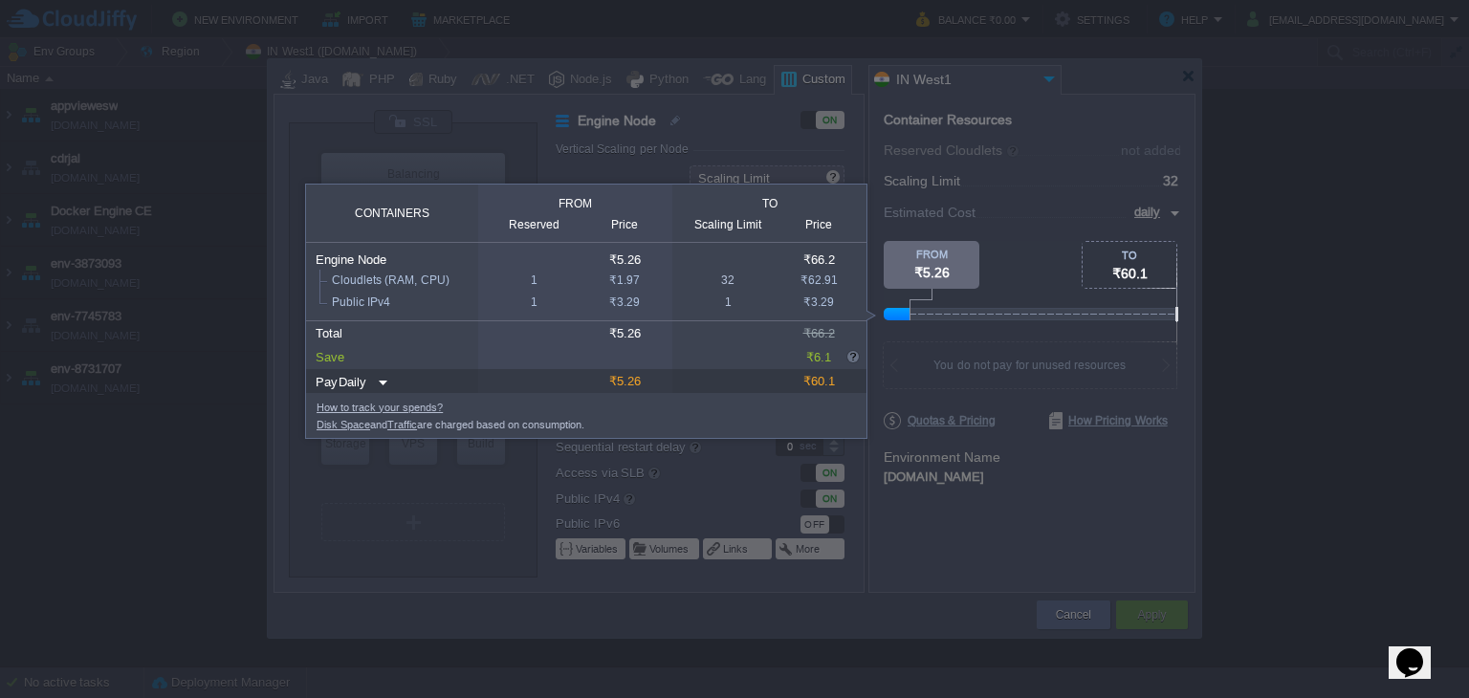  I want to click on div: Public IPv4, so click(397, 302).